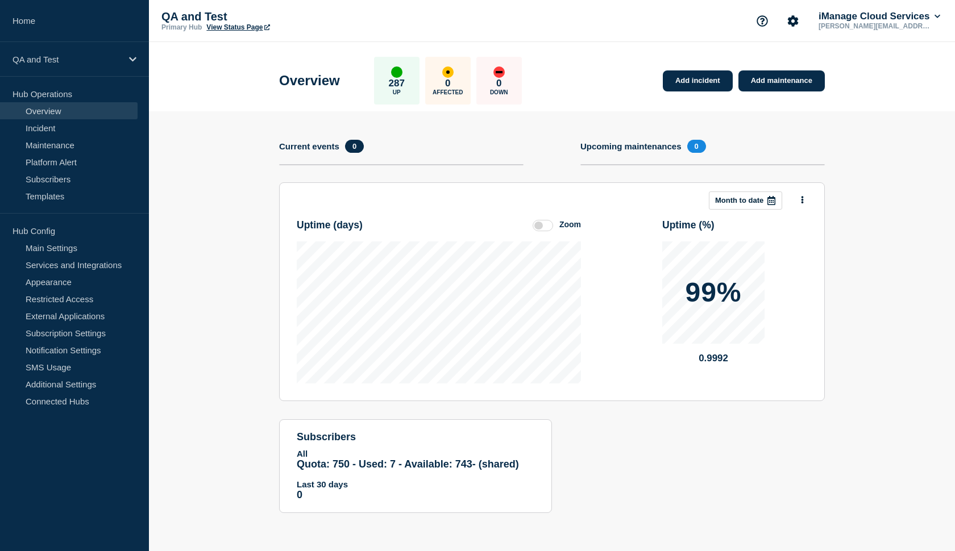 Image resolution: width=955 pixels, height=551 pixels. Describe the element at coordinates (415, 454) in the screenshot. I see `p: All` at that location.